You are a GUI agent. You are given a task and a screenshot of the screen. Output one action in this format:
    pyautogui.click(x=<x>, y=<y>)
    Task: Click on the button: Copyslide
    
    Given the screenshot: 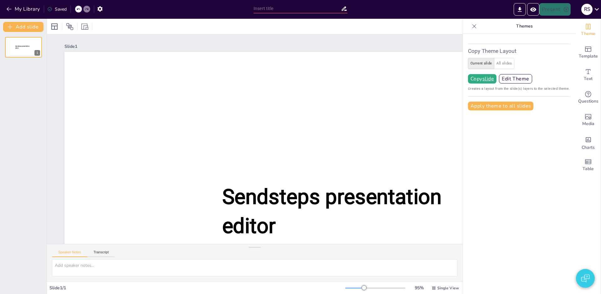 What is the action you would take?
    pyautogui.click(x=482, y=79)
    